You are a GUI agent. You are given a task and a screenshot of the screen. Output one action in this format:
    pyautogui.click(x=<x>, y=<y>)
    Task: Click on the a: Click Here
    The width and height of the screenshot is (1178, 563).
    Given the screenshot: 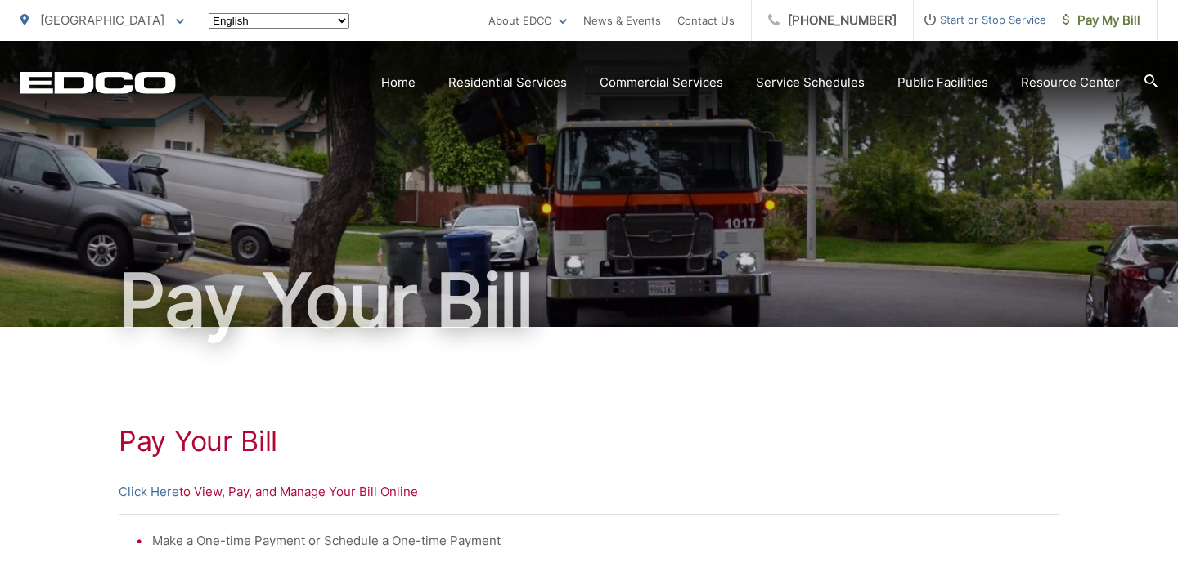 What is the action you would take?
    pyautogui.click(x=149, y=492)
    